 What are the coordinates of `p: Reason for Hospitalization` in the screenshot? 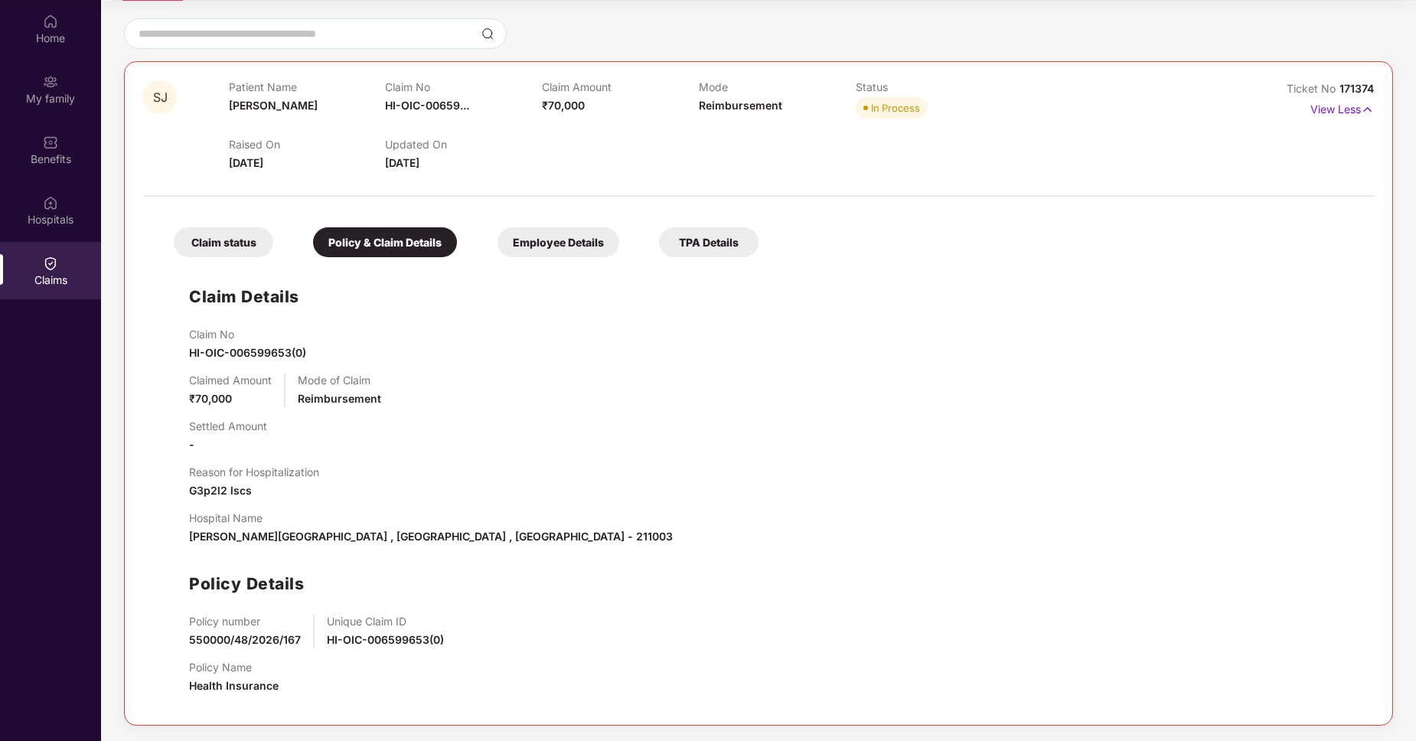 It's located at (254, 472).